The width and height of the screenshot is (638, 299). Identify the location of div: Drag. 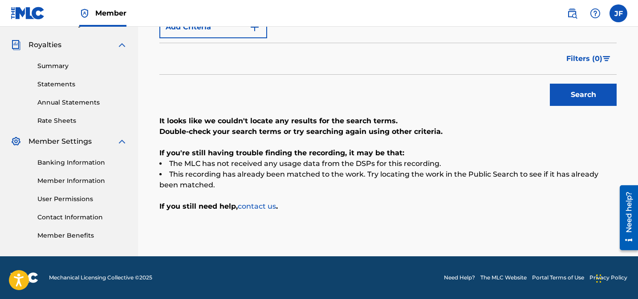
(599, 279).